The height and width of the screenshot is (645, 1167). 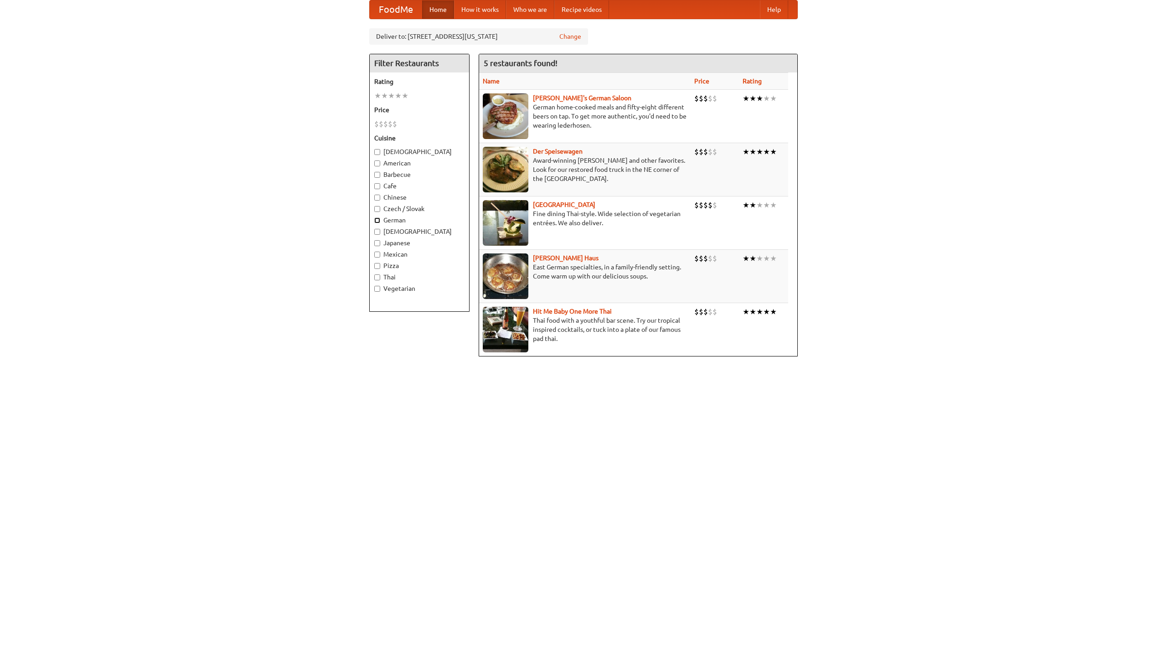 What do you see at coordinates (521, 63) in the screenshot?
I see `ng-pluralize: 5 restaurants found!` at bounding box center [521, 63].